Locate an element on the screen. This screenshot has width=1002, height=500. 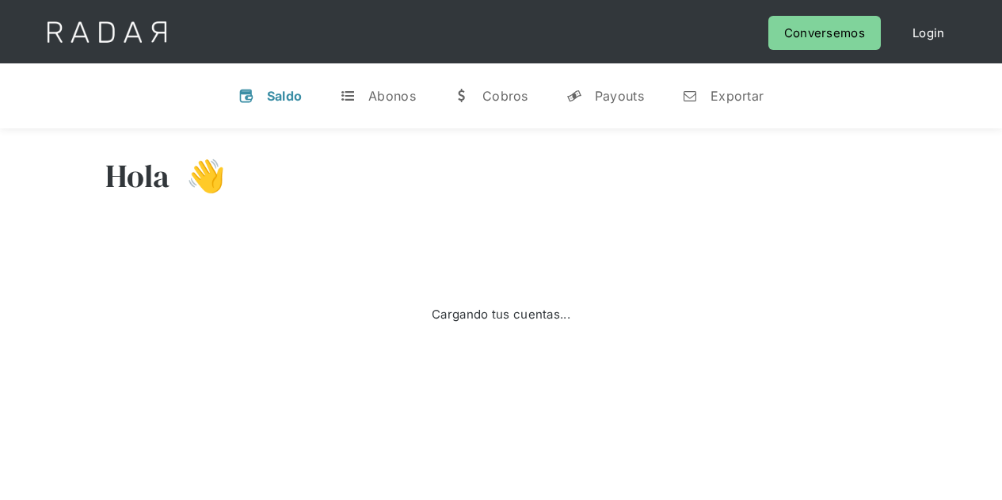
div: Abonos is located at coordinates (392, 96).